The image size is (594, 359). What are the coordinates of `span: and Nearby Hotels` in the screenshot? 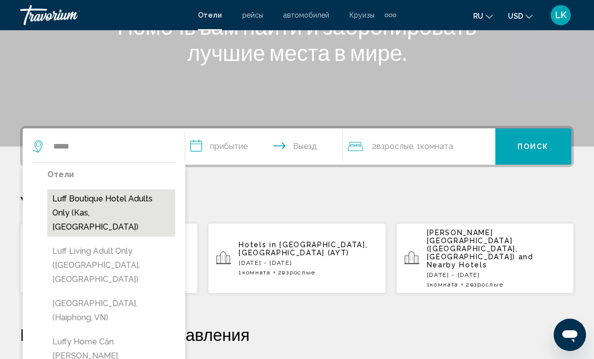 It's located at (480, 261).